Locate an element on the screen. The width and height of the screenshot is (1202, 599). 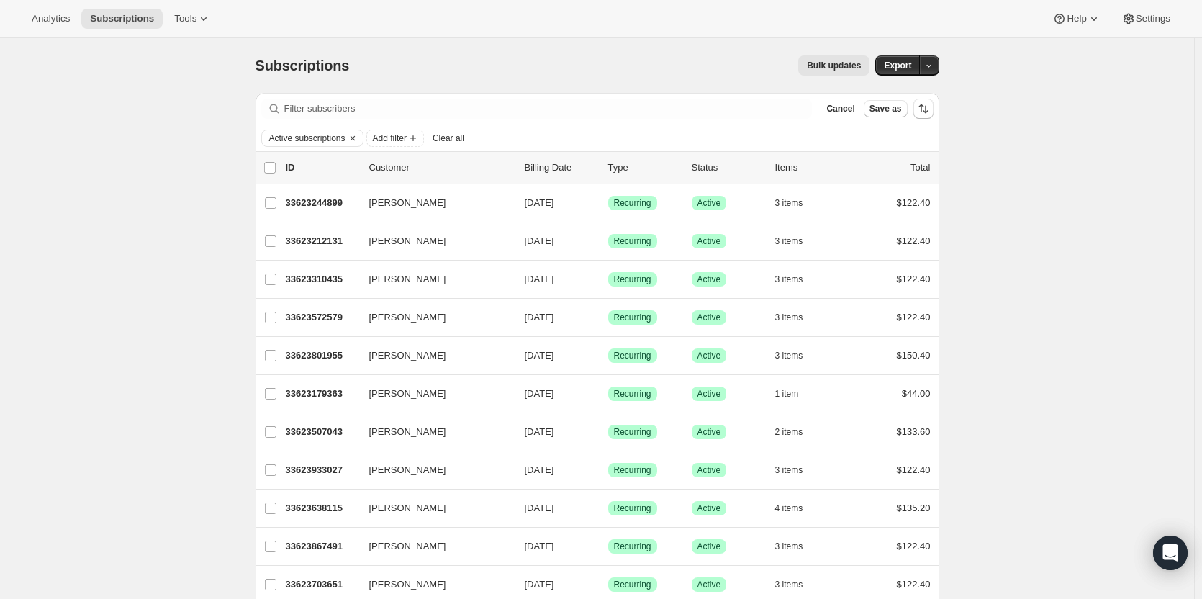
span: Active subscriptions is located at coordinates (307, 138).